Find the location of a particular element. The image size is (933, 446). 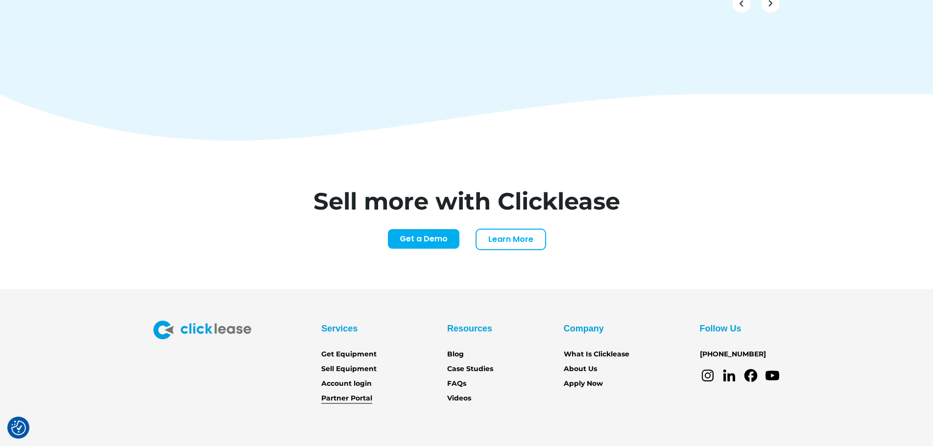

div: Resources is located at coordinates (470, 329).